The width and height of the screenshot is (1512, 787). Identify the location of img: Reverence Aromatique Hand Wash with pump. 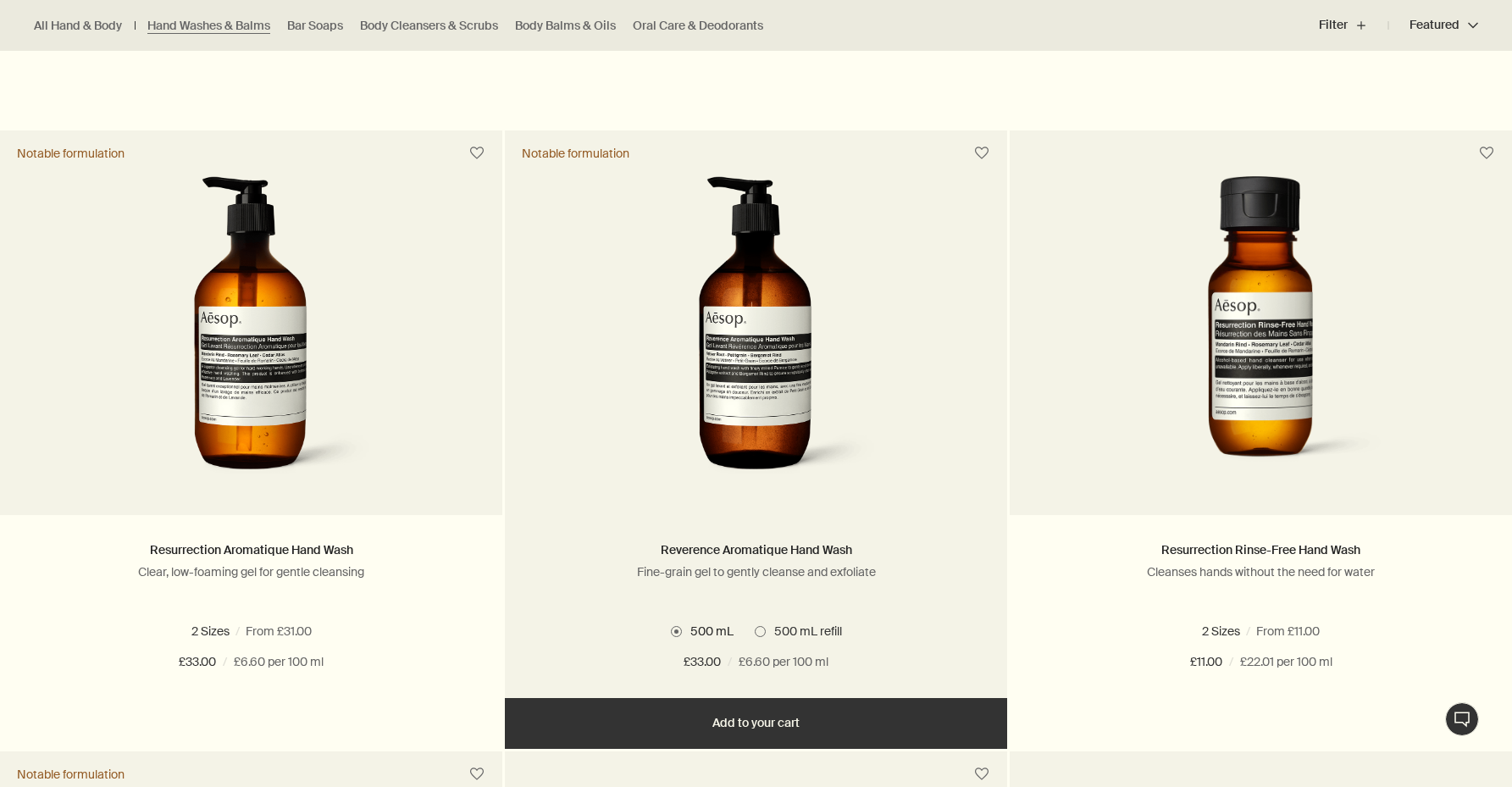
(756, 333).